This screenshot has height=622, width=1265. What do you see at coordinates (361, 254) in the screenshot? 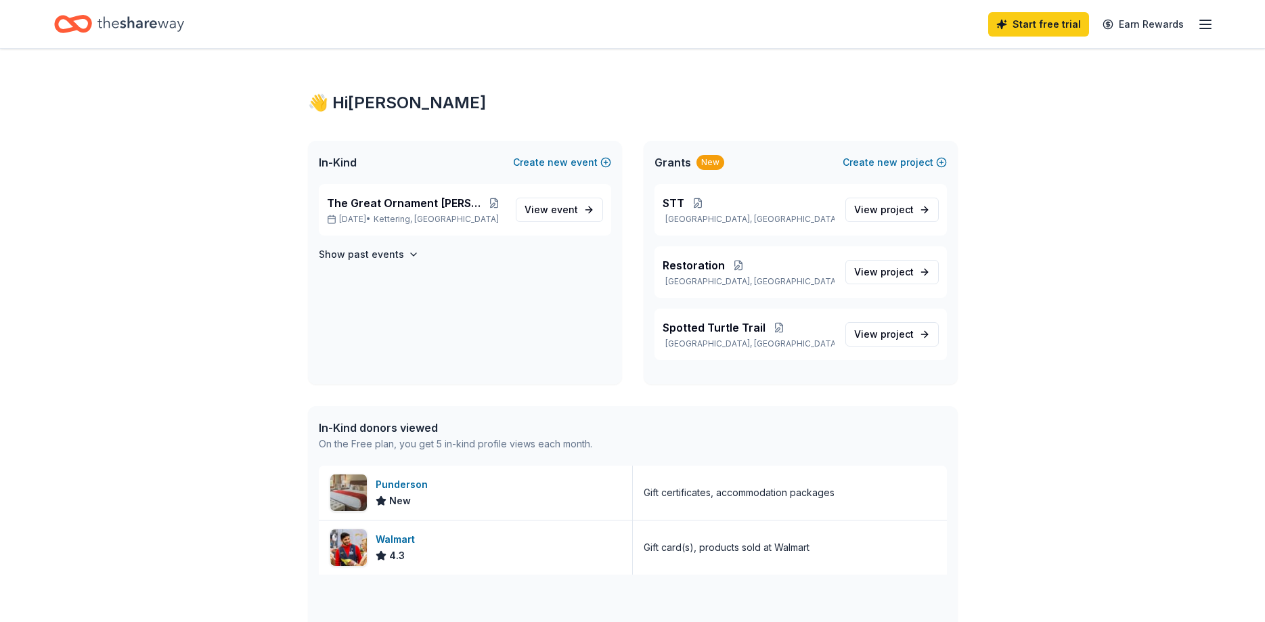
I see `h4: Show past events` at bounding box center [361, 254].